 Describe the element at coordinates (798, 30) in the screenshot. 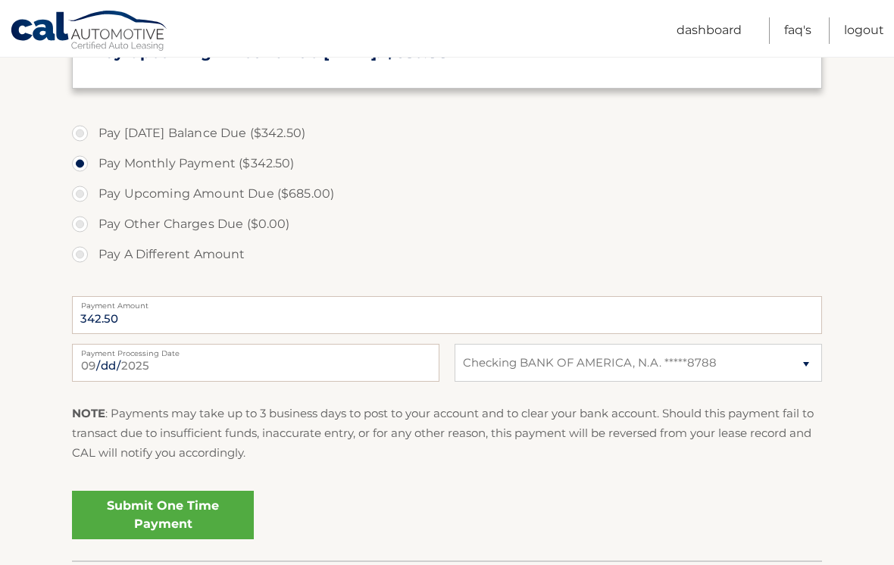

I see `a: FAQ's` at that location.